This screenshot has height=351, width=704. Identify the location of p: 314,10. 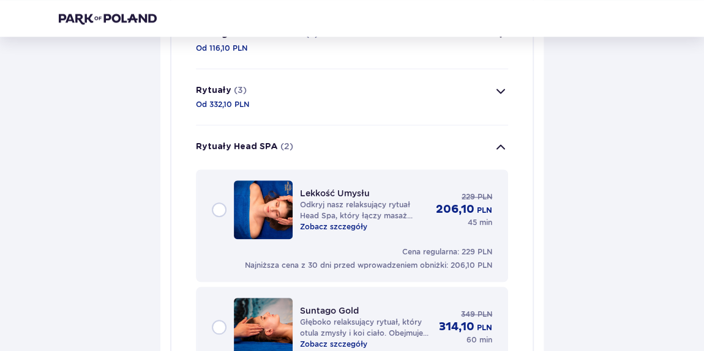
(456, 327).